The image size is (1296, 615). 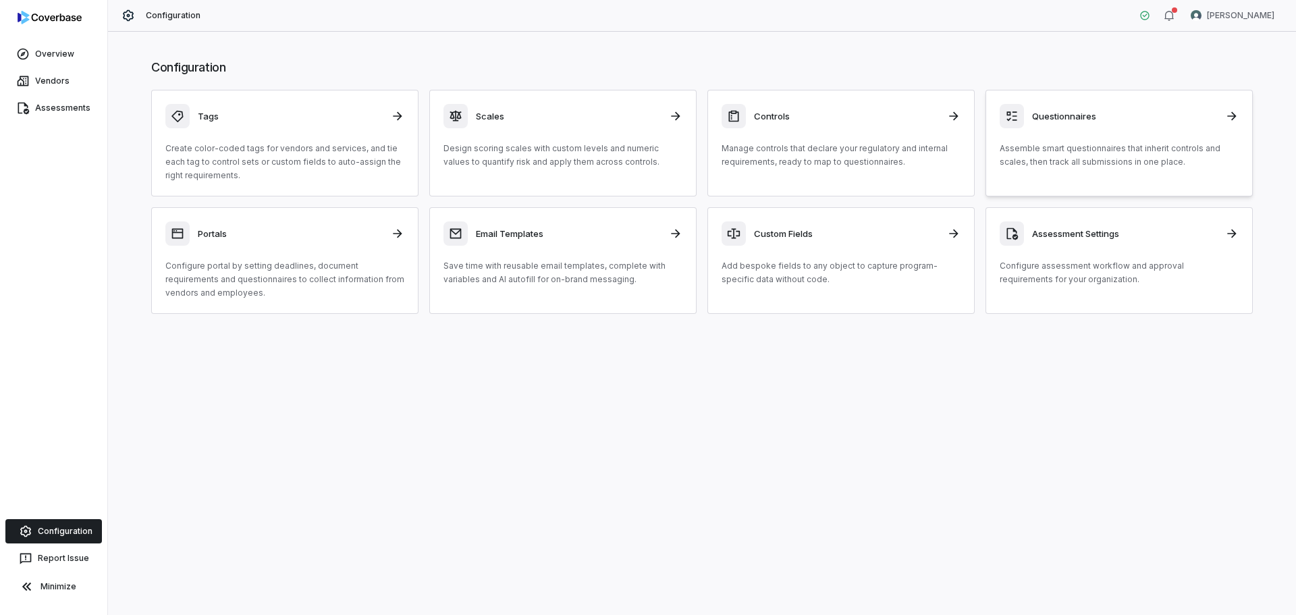 I want to click on a: Assessment SettingsConfigure assessment workflow and approval requirements for your organization., so click(x=1119, y=261).